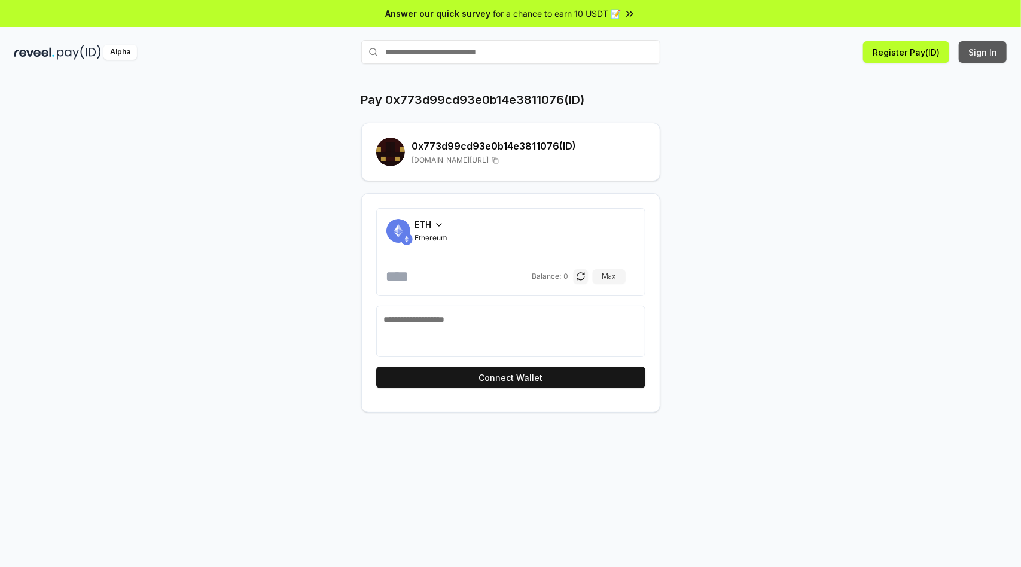 The height and width of the screenshot is (567, 1021). I want to click on span: 0, so click(566, 276).